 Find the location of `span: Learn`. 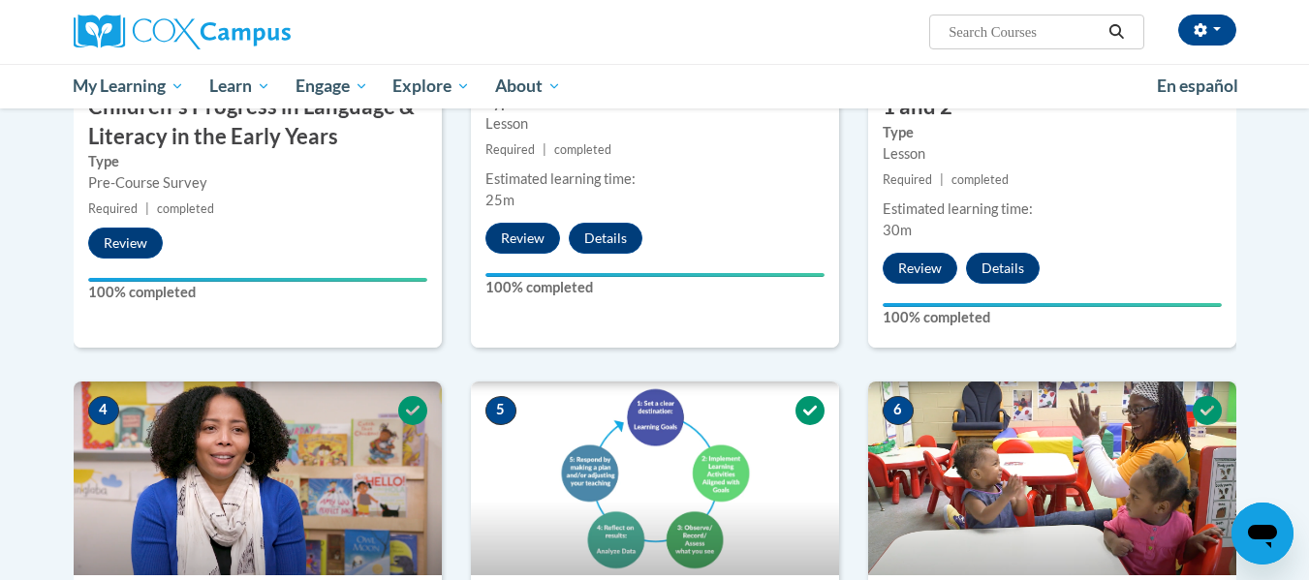

span: Learn is located at coordinates (239, 86).